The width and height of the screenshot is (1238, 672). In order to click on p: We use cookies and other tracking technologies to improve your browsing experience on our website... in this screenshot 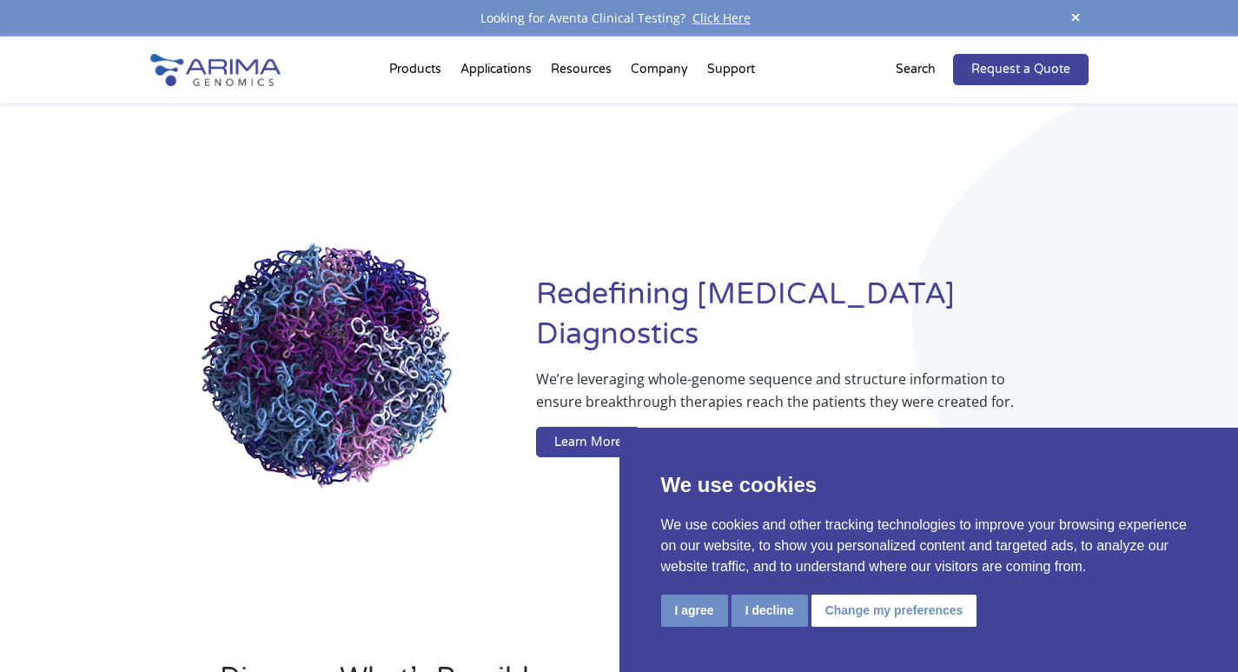, I will do `click(929, 546)`.